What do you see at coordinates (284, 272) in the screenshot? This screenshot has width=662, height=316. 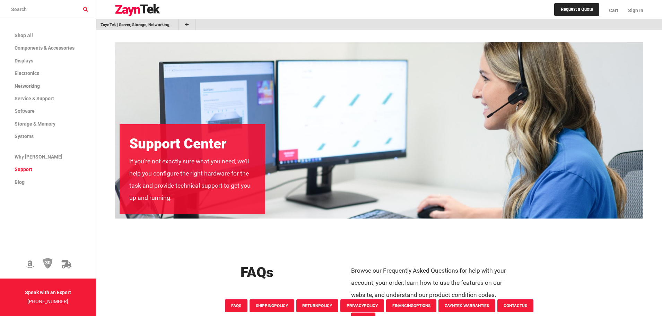 I see `h2: FAQs` at bounding box center [284, 272].